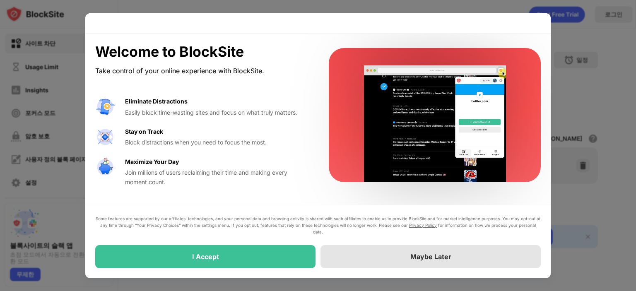 The width and height of the screenshot is (636, 291). Describe the element at coordinates (144, 132) in the screenshot. I see `div: Stay on Track` at that location.